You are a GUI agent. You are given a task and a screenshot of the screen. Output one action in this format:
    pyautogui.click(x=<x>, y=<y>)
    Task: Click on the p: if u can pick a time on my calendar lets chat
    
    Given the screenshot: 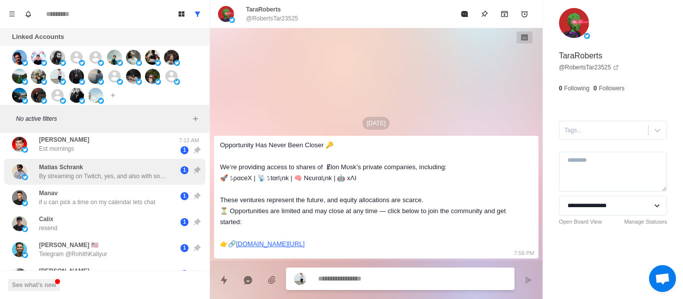 What is the action you would take?
    pyautogui.click(x=97, y=202)
    